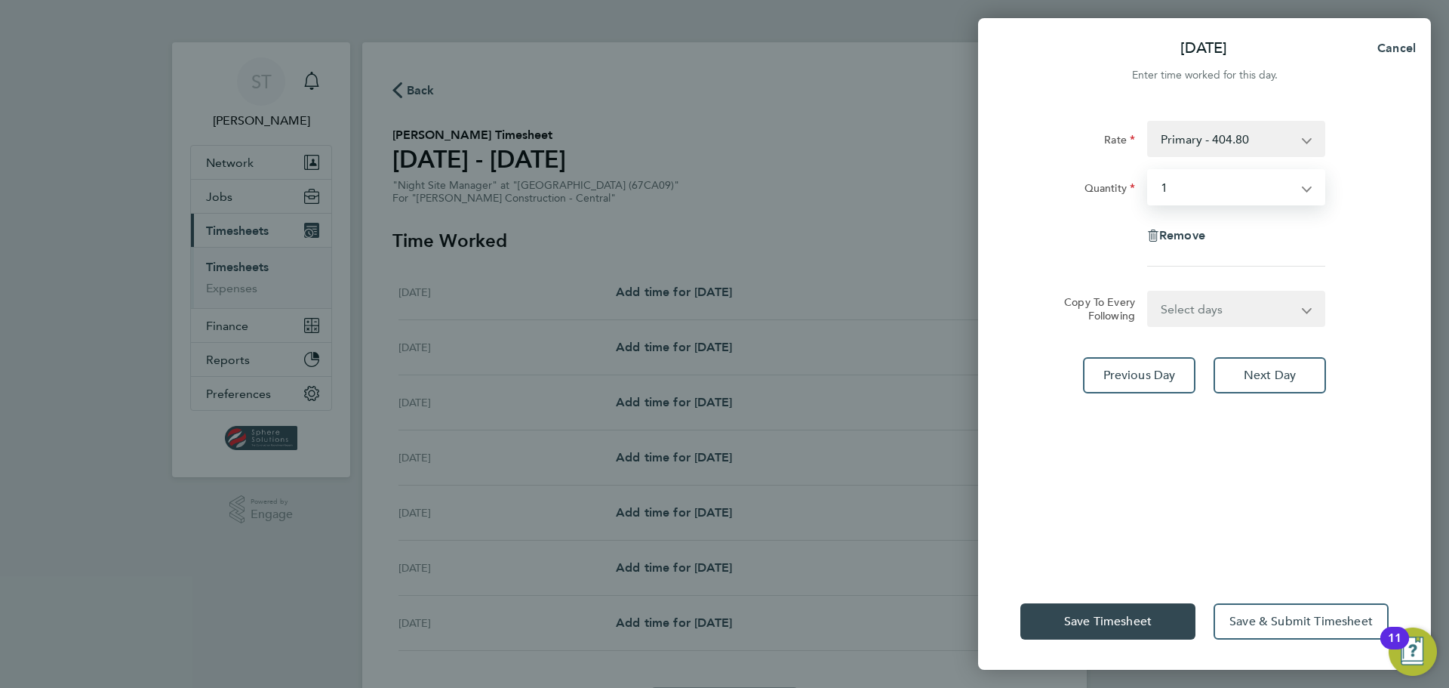 The image size is (1449, 688). I want to click on span: Remove, so click(1182, 235).